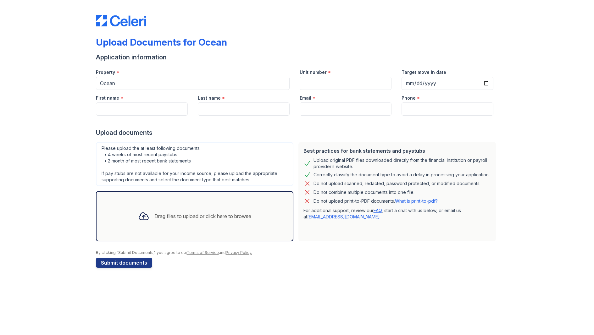  I want to click on div: Upload Documents for Ocean, so click(161, 42).